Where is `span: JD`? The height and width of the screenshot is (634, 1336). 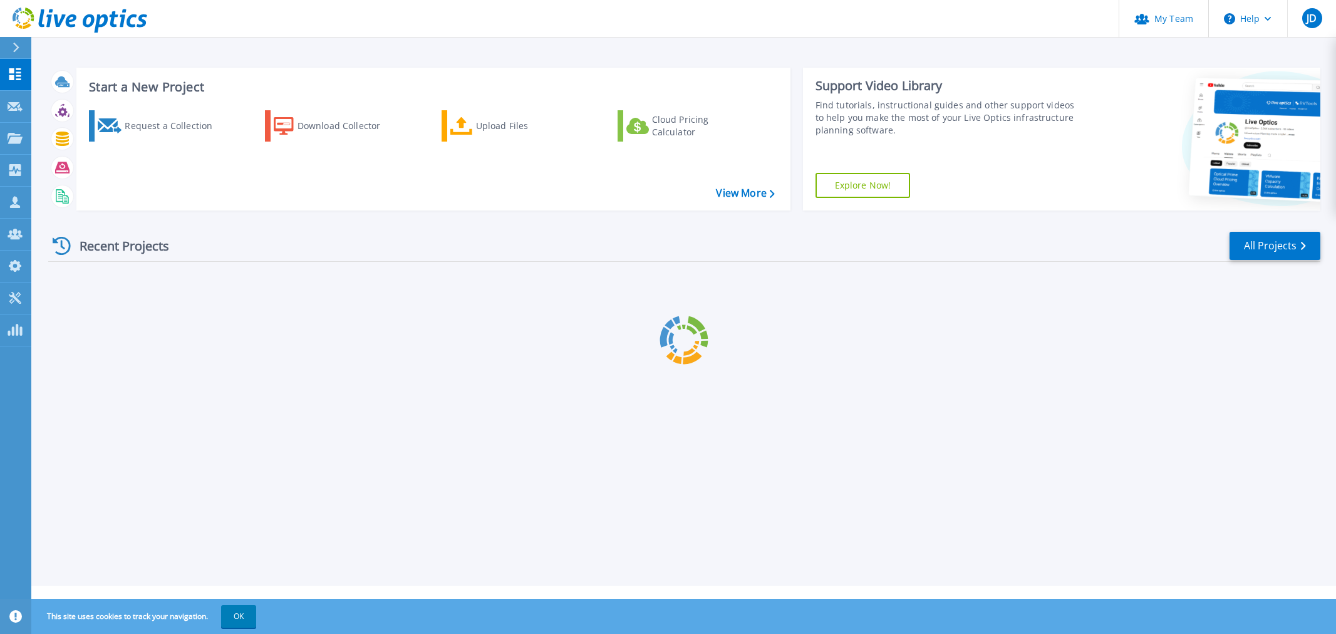
span: JD is located at coordinates (1311, 18).